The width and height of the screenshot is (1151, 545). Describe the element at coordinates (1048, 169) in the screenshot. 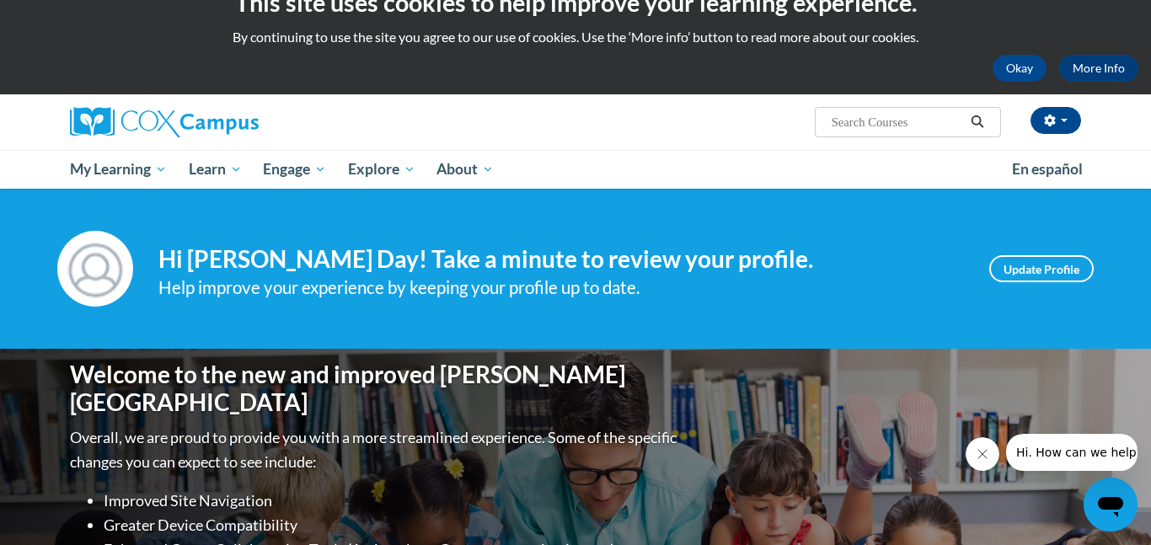

I see `a: En español` at that location.